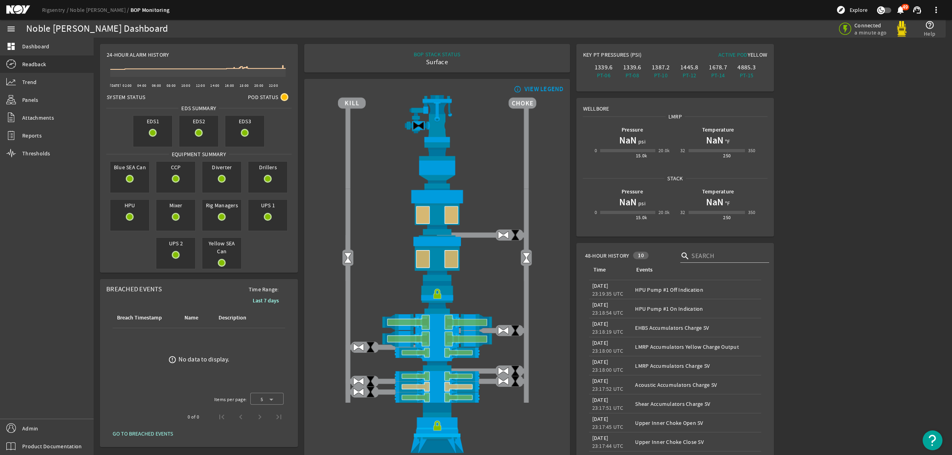 This screenshot has width=952, height=455. Describe the element at coordinates (683, 213) in the screenshot. I see `div: 32` at that location.